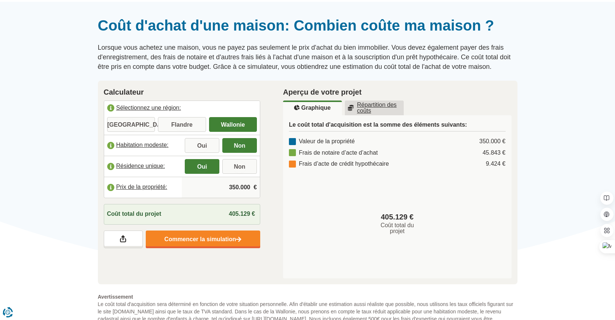 The image size is (615, 320). Describe the element at coordinates (308, 57) in the screenshot. I see `p: Lorsque vous achetez une maison, vous ne payez pas seulement le prix d'achat du bien immobilier. ...` at that location.